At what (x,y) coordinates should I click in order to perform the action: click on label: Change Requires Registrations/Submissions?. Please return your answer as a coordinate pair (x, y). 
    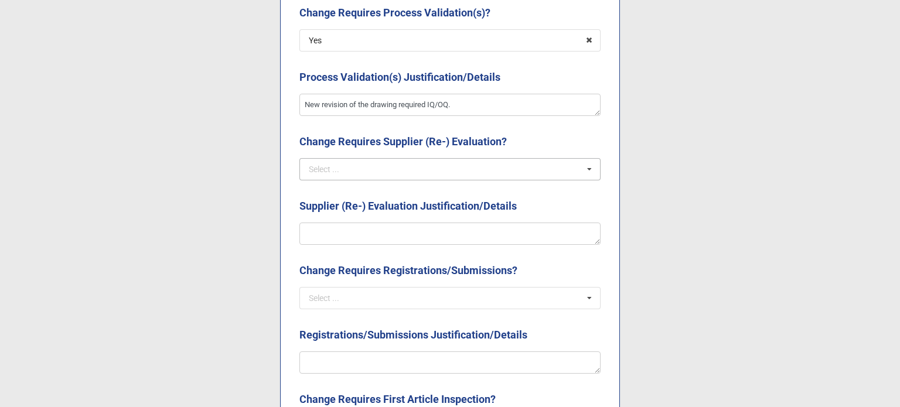
    Looking at the image, I should click on (408, 271).